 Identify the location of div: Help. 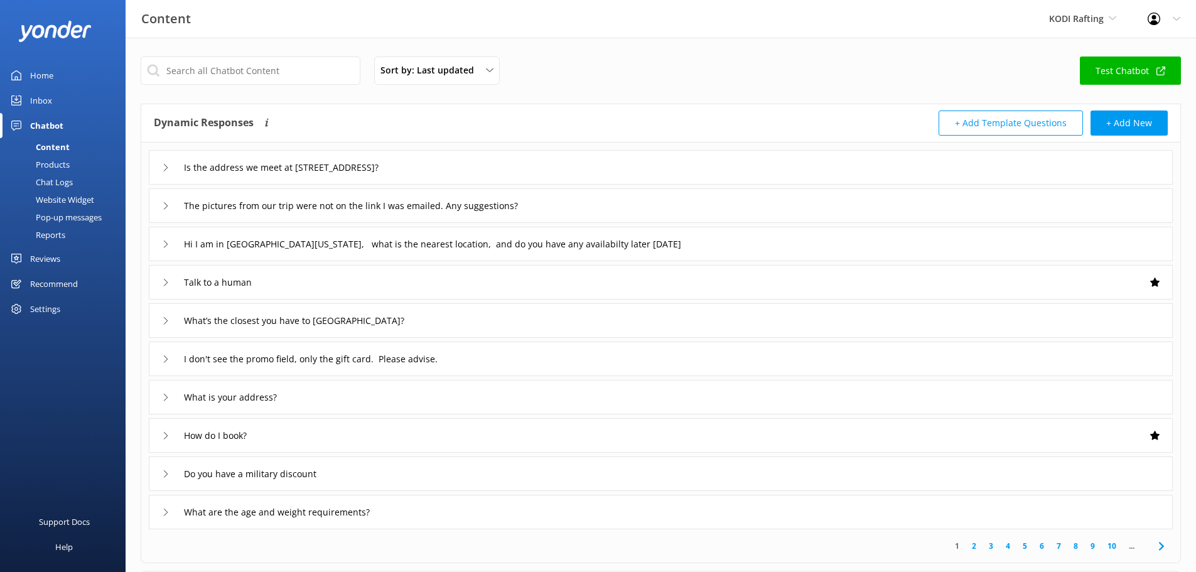
(64, 547).